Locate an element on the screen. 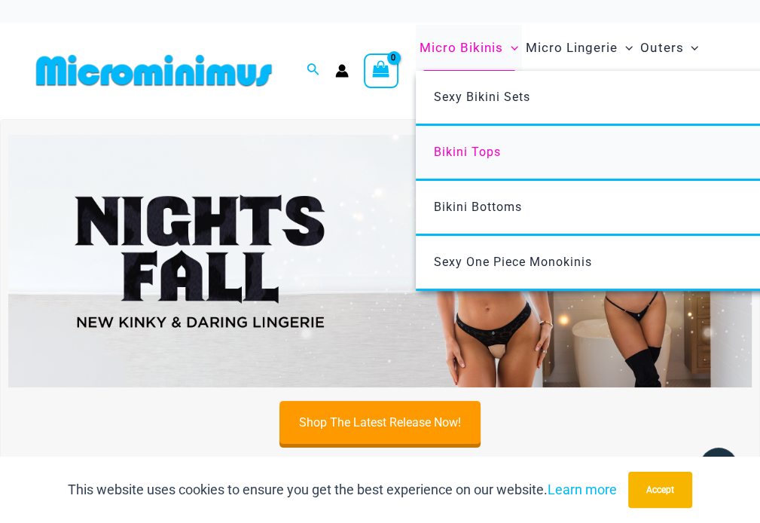  a: OutersMenu ToggleMenu Toggle is located at coordinates (669, 47).